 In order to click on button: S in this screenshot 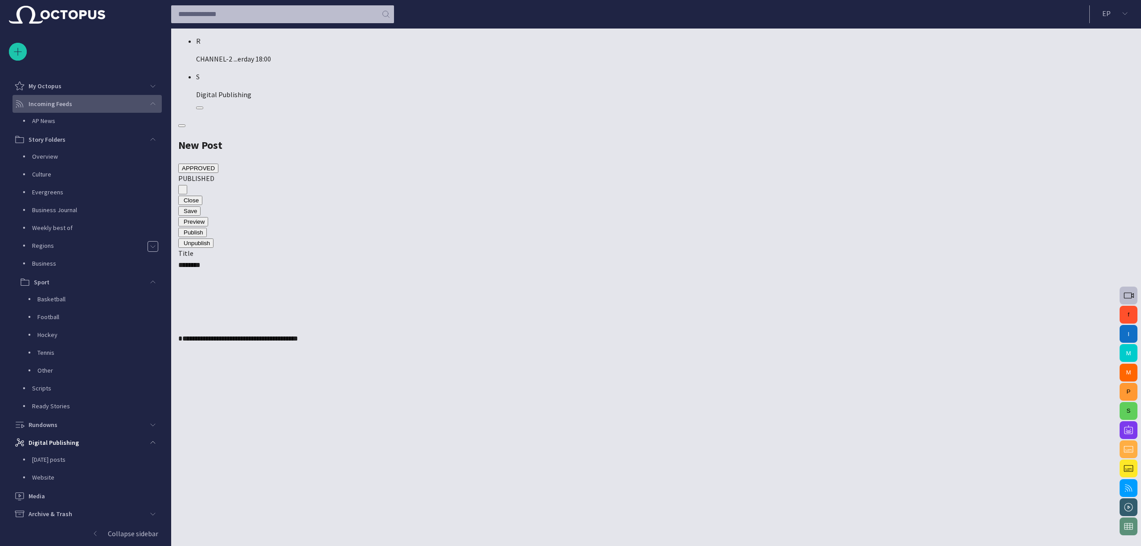, I will do `click(1129, 411)`.